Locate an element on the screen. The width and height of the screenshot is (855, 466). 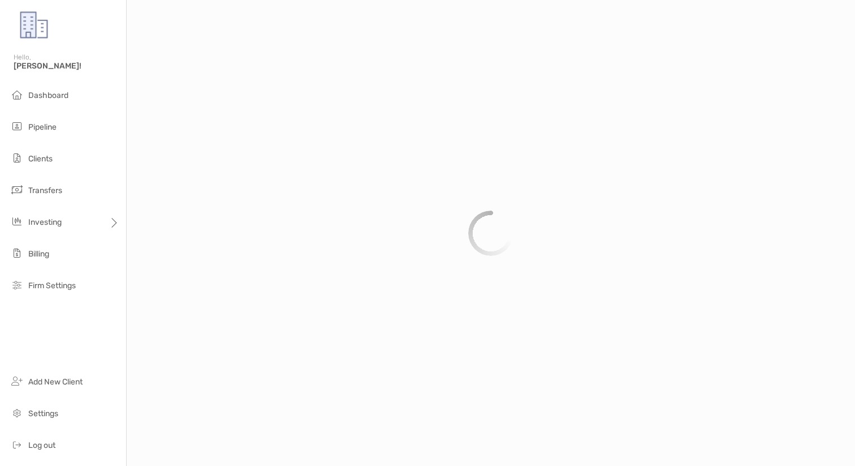
span: Transfers is located at coordinates (45, 190).